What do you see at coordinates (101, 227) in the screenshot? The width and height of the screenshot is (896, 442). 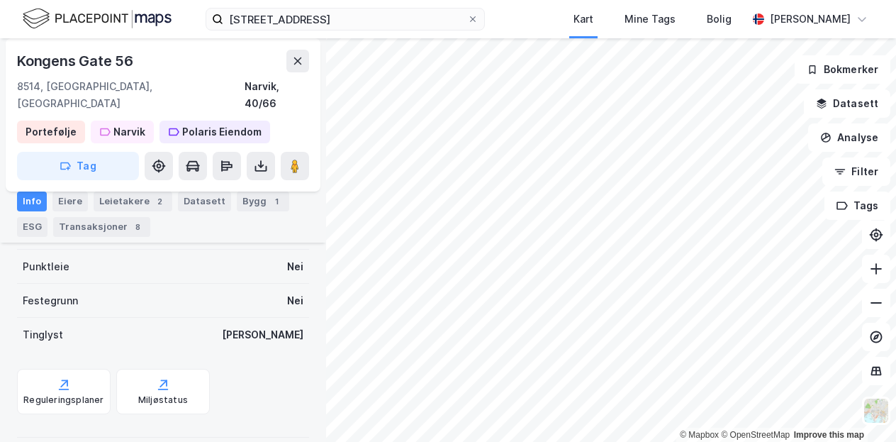 I see `div: Transaksjoner` at bounding box center [101, 227].